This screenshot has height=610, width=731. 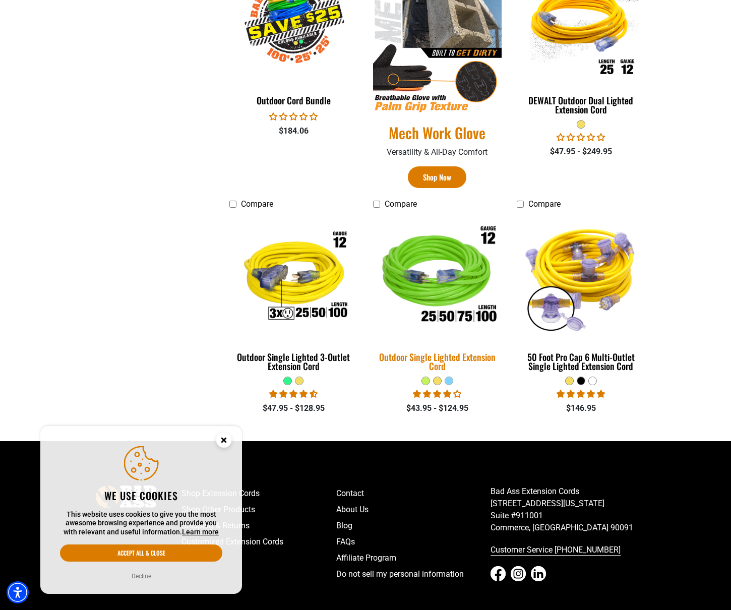 What do you see at coordinates (293, 100) in the screenshot?
I see `div: Outdoor Cord Bundle` at bounding box center [293, 100].